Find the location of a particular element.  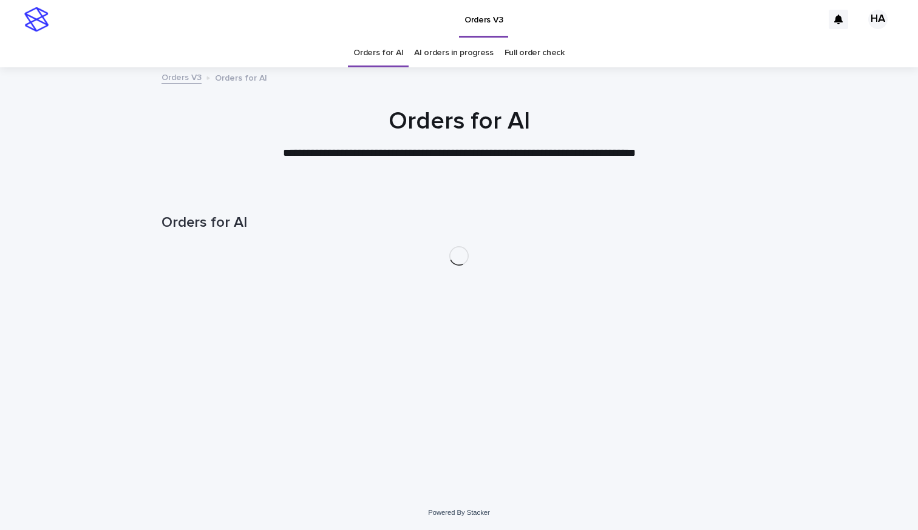

a: Full order check is located at coordinates (534, 53).